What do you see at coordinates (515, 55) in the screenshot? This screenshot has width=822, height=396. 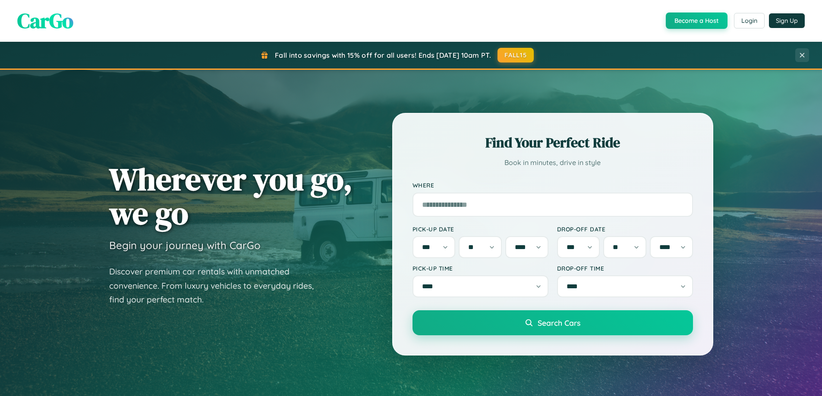 I see `button: FALL15` at bounding box center [515, 55].